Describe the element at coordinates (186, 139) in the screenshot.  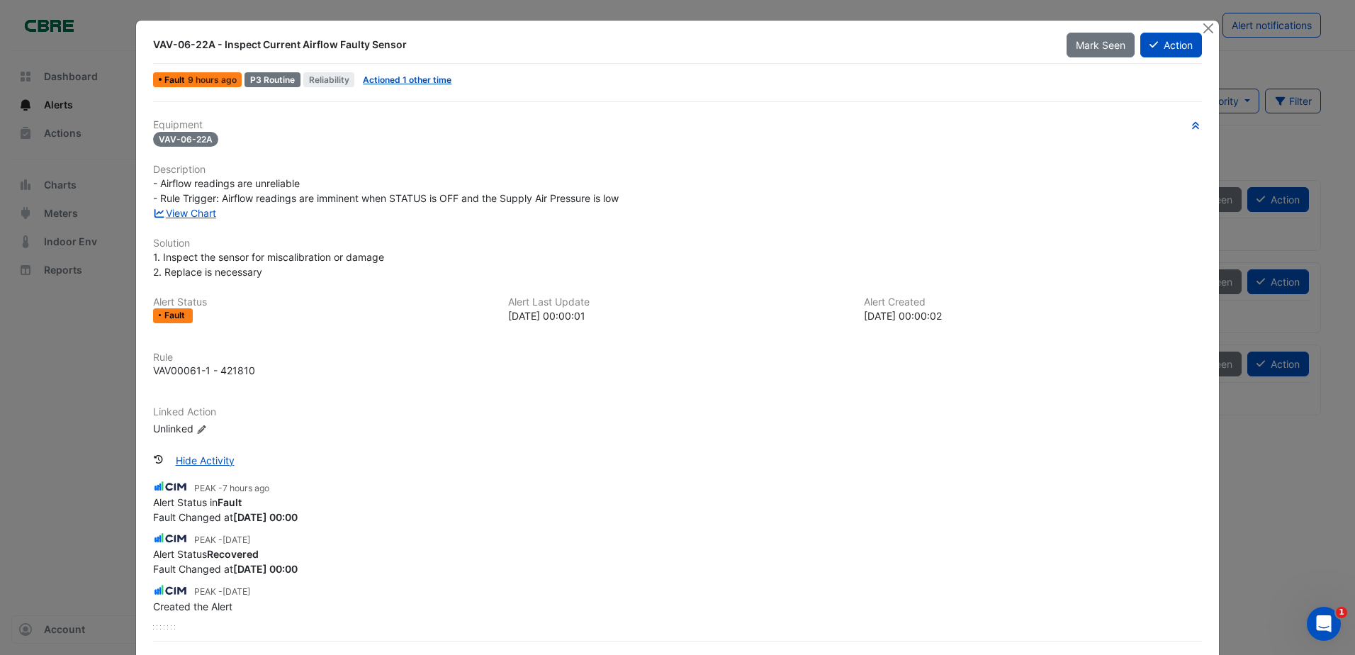
I see `span: VAV-06-22A` at that location.